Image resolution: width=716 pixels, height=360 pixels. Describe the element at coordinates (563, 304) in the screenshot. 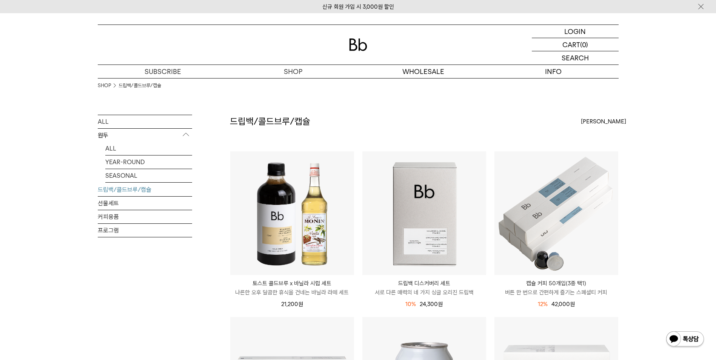

I see `span: 42,000` at that location.